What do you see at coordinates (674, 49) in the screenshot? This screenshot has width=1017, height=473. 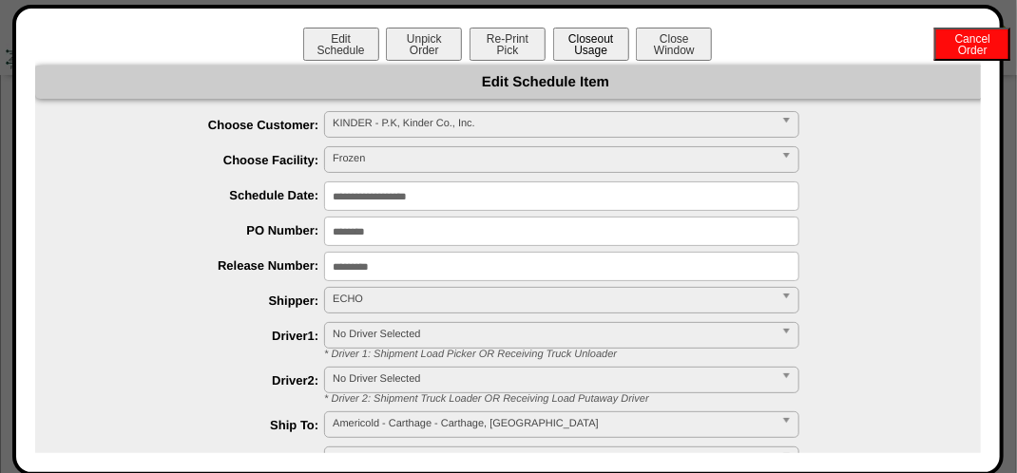 I see `a: CloseWindow` at bounding box center [674, 49].